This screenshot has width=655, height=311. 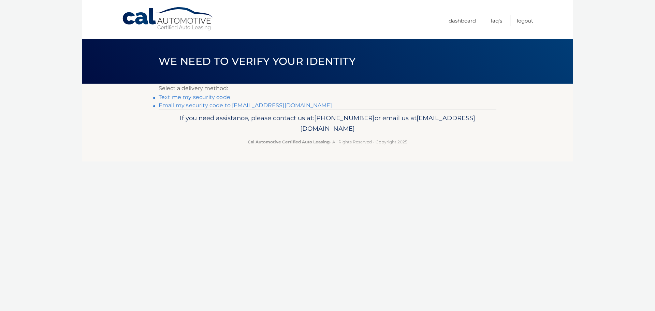 I want to click on a: Dashboard, so click(x=462, y=20).